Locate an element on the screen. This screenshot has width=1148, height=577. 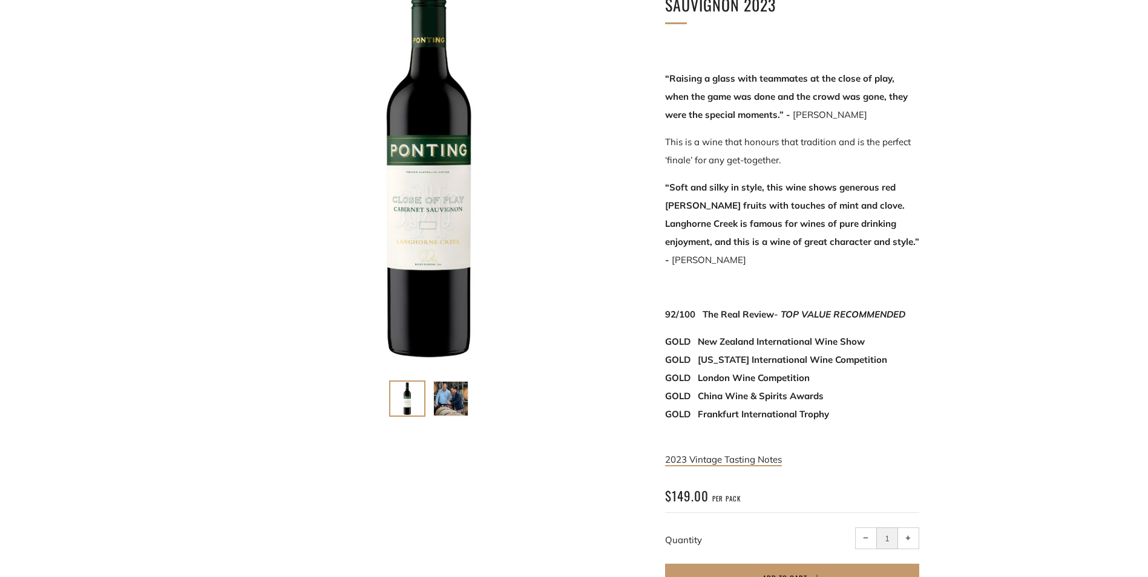
span: $149.00 is located at coordinates (687, 496).